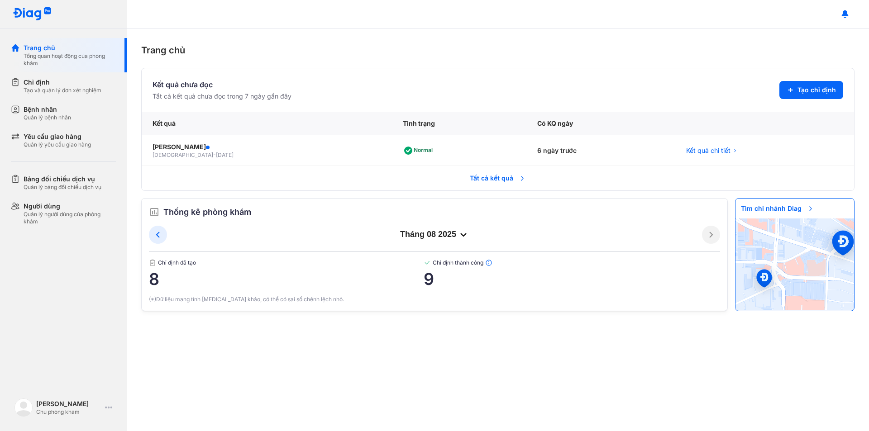 The width and height of the screenshot is (869, 431). I want to click on img: info.7e716105.svg, so click(489, 263).